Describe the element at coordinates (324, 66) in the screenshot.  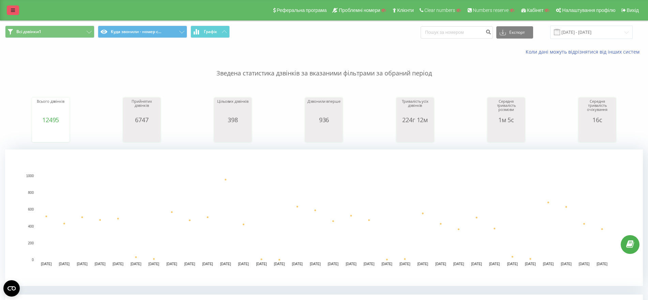
I see `p: Зведена статистика дзвінків за вказаними фільтрами за обраний період` at that location.